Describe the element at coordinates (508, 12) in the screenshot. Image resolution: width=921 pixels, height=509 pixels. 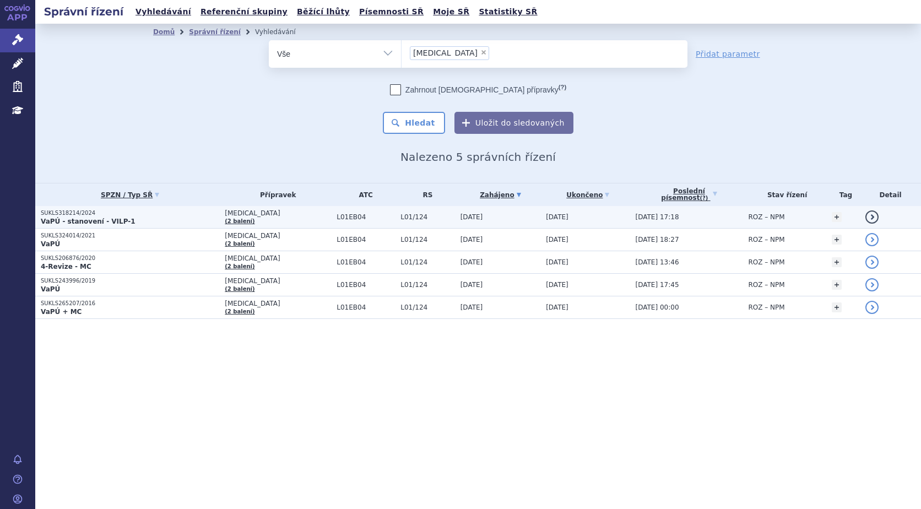
I see `a: Statistiky SŘ` at that location.